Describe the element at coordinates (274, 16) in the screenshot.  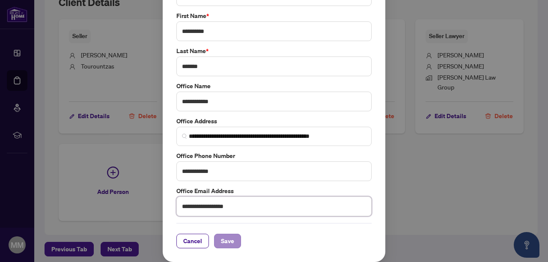
I see `label: First Name` at that location.